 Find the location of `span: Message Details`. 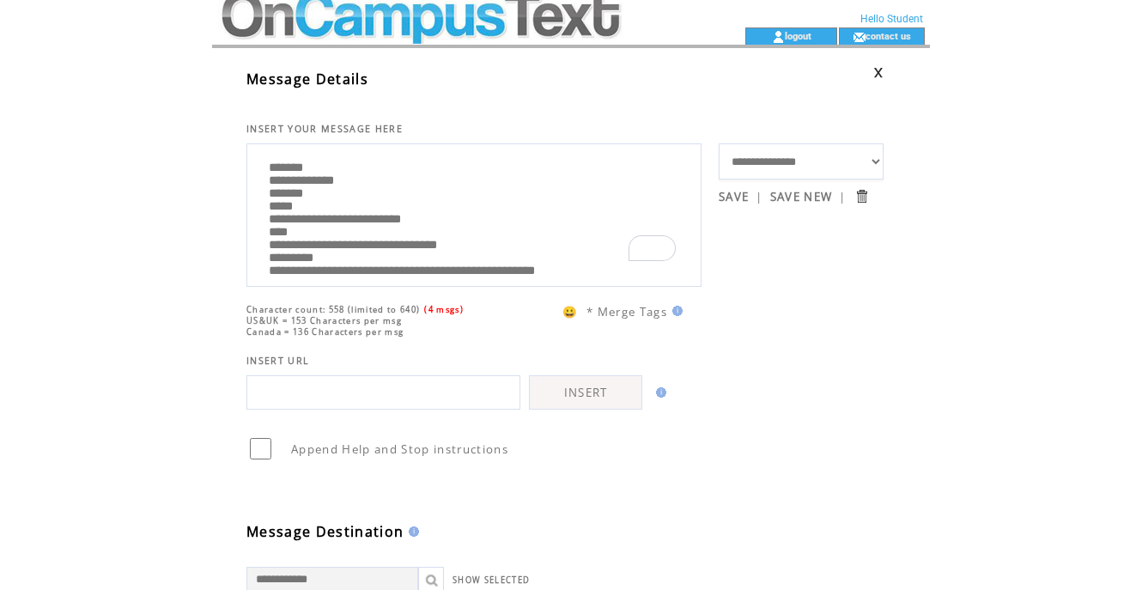

span: Message Details is located at coordinates (307, 79).